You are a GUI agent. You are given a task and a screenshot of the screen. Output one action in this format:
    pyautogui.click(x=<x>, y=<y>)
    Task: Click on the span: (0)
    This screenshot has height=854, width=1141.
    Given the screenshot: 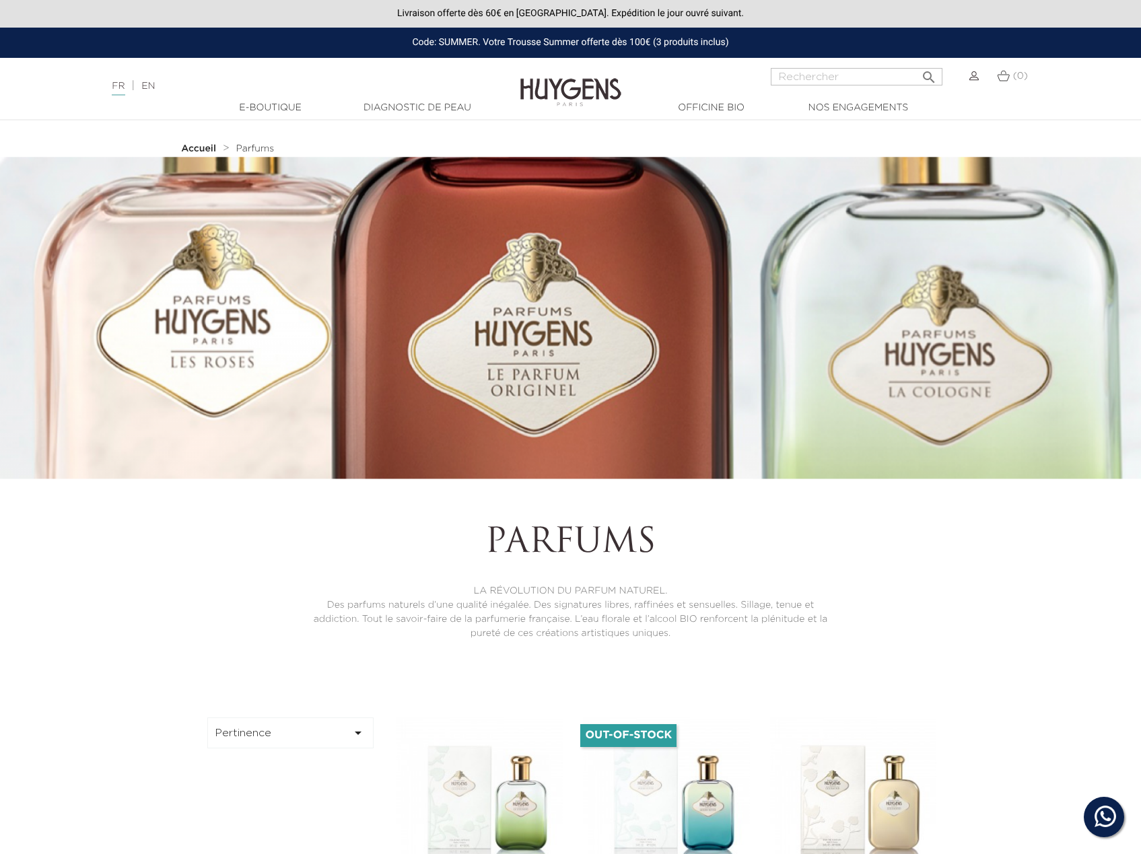 What is the action you would take?
    pyautogui.click(x=1021, y=76)
    